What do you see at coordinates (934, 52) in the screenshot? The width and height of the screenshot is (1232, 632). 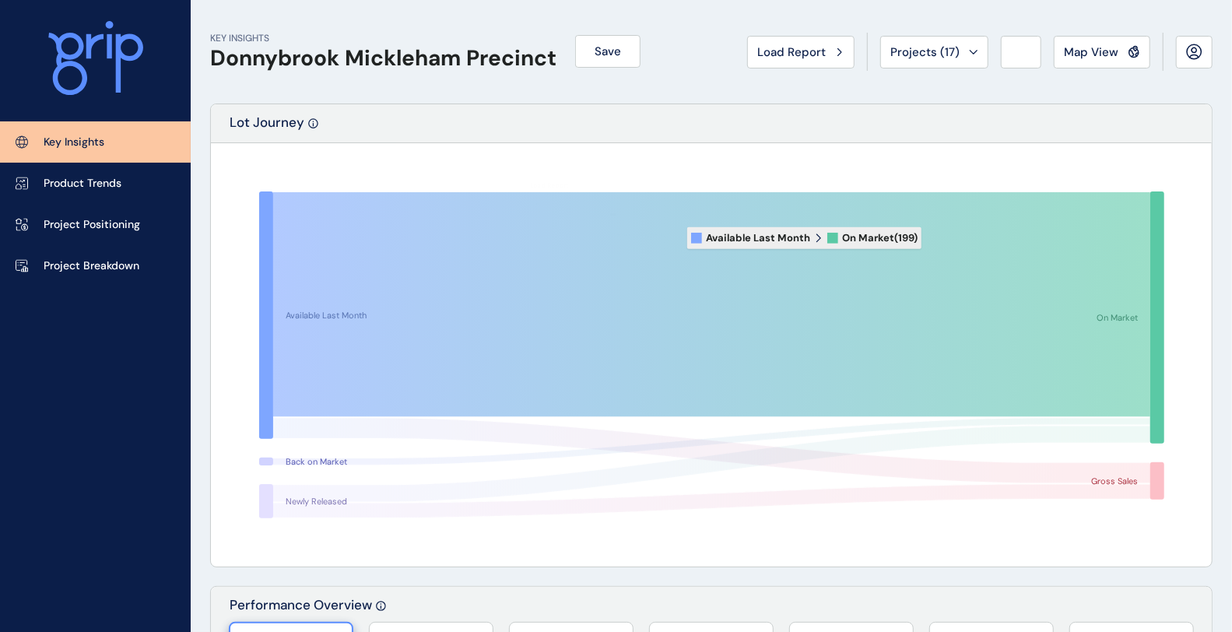 I see `button: Projects (17)` at bounding box center [934, 52].